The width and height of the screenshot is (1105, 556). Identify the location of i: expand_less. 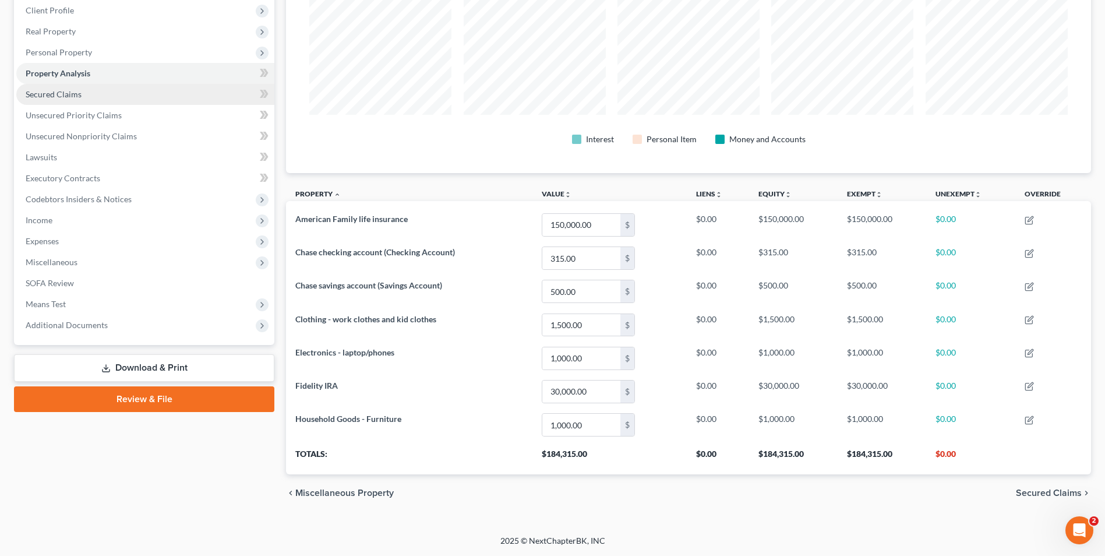
(337, 195).